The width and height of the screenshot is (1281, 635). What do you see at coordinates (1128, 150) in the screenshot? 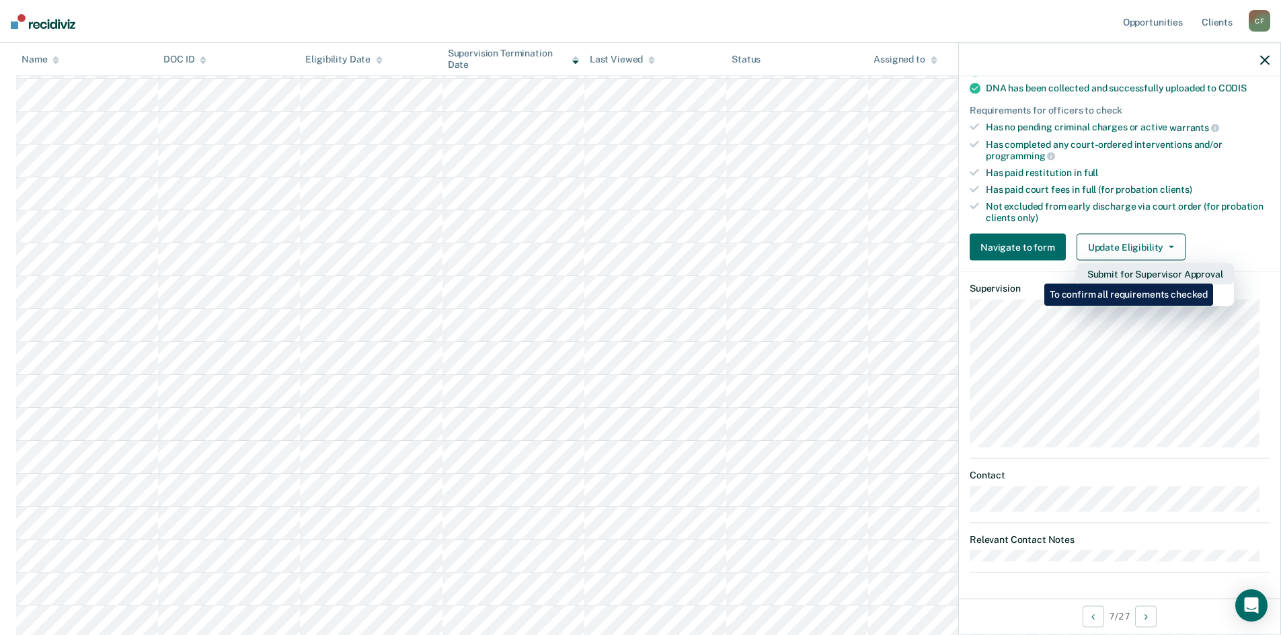
I see `div: Has completed any court-ordered interventions and/or` at bounding box center [1128, 150].